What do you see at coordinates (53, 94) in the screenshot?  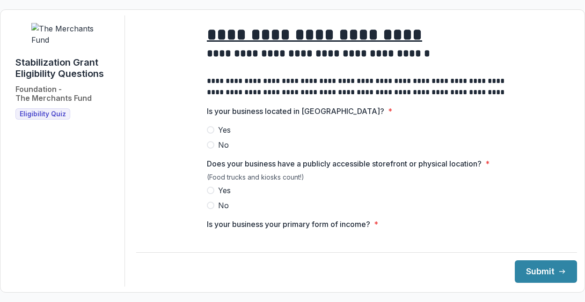 I see `h2: Foundation - The Merchants Fund` at bounding box center [53, 94].